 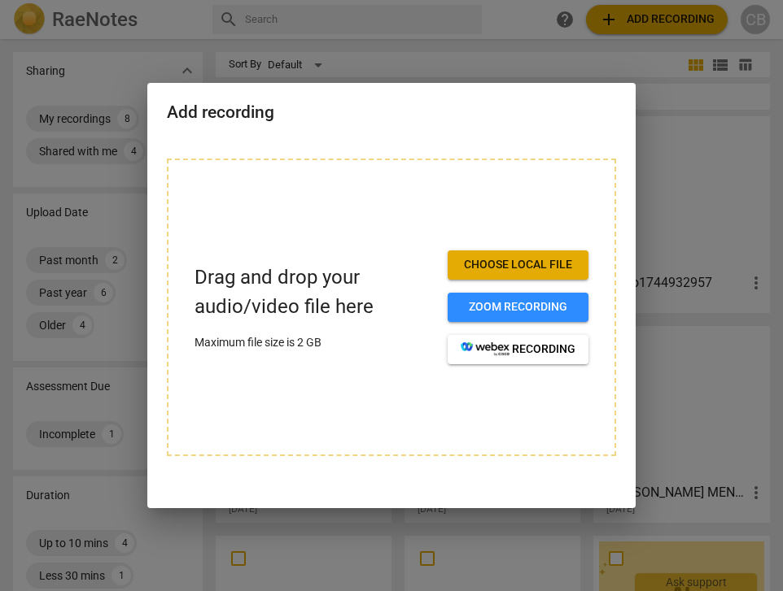 I want to click on h2: Add recording, so click(x=391, y=112).